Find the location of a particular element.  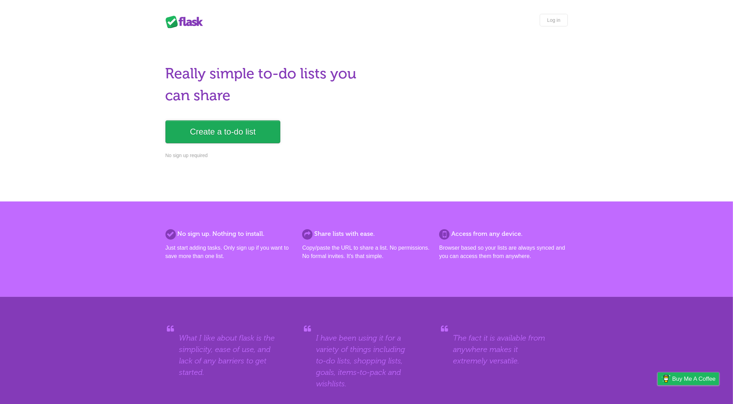

a: Log in is located at coordinates (554, 20).